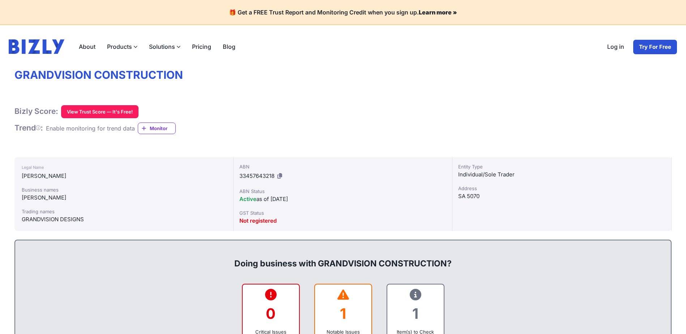 Image resolution: width=686 pixels, height=334 pixels. What do you see at coordinates (124, 167) in the screenshot?
I see `div: Legal Name` at bounding box center [124, 167].